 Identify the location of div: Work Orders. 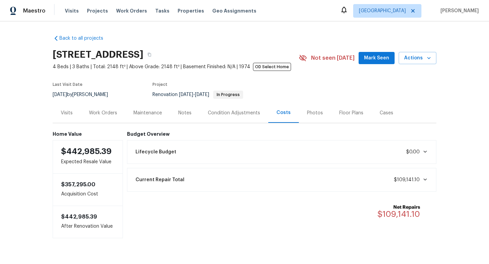
(103, 113).